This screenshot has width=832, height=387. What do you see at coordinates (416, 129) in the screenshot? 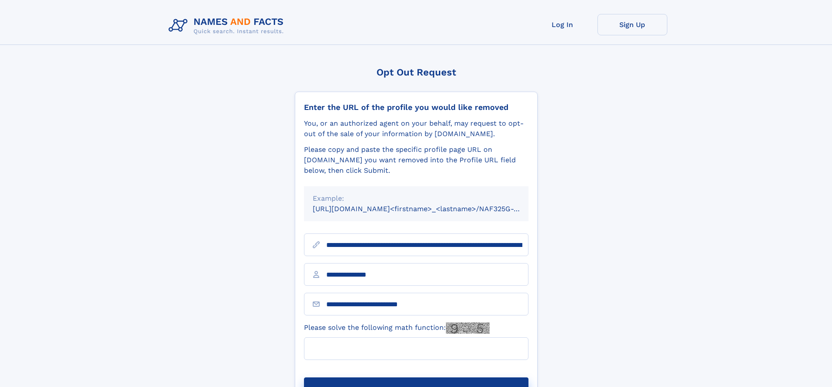
I see `div: You, or an authorized agent on your behalf, may request to opt-out of the sale of your informatio...` at bounding box center [416, 129].